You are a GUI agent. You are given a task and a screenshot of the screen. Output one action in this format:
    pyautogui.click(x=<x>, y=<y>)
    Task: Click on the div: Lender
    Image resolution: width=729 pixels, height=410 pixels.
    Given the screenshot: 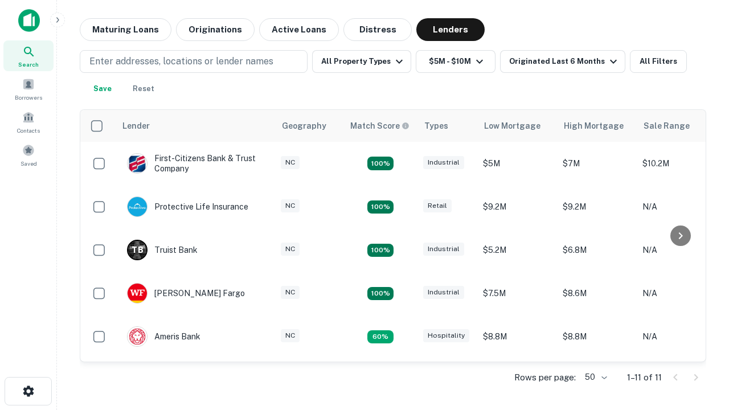 What is the action you would take?
    pyautogui.click(x=136, y=126)
    